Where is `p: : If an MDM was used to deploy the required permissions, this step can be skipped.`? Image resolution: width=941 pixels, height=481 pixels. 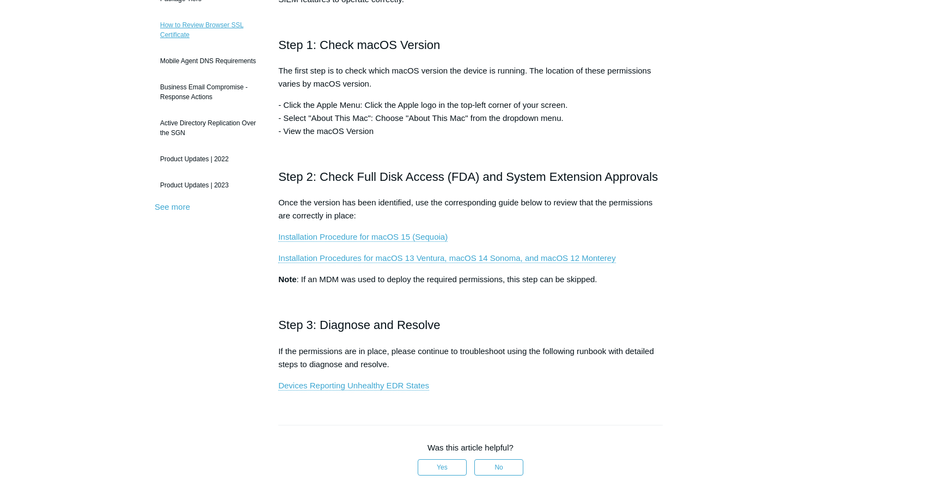
p: : If an MDM was used to deploy the required permissions, this step can be skipped. is located at coordinates (470, 279).